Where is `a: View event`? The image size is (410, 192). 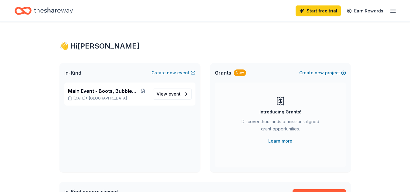 a: View event is located at coordinates (172, 94).